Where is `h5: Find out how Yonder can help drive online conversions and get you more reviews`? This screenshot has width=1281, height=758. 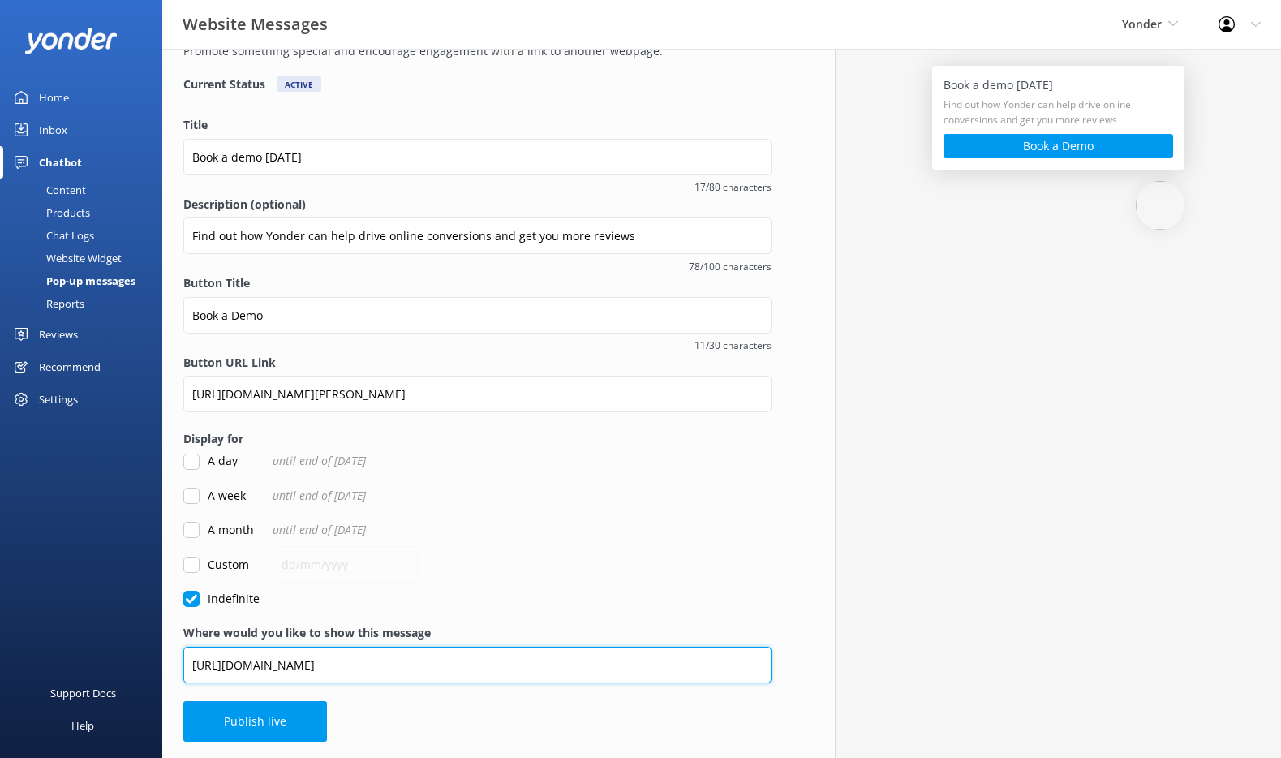 h5: Find out how Yonder can help drive online conversions and get you more reviews is located at coordinates (1058, 112).